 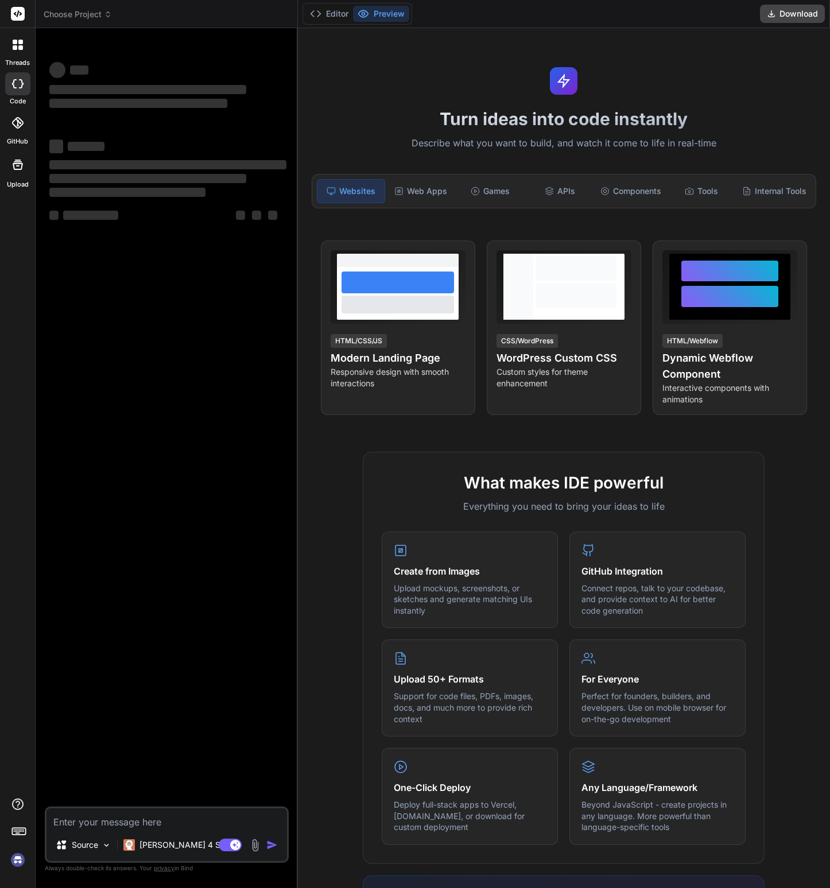 What do you see at coordinates (729, 394) in the screenshot?
I see `p: Interactive components with animations` at bounding box center [729, 394].